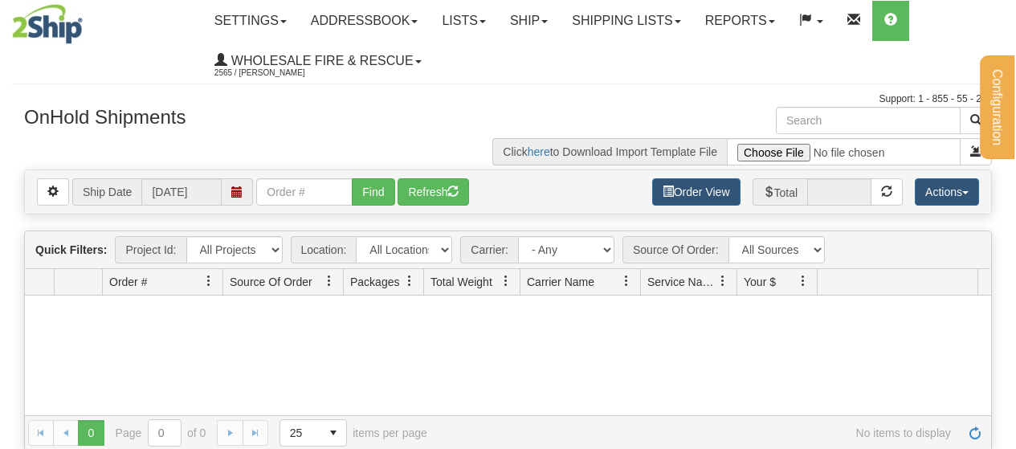 This screenshot has height=449, width=1016. Describe the element at coordinates (150, 250) in the screenshot. I see `span: Project Id:` at that location.